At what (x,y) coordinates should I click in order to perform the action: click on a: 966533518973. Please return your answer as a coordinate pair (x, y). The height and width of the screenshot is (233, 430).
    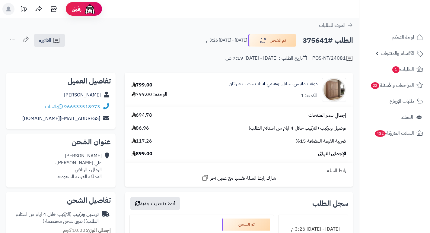
    Looking at the image, I should click on (82, 107).